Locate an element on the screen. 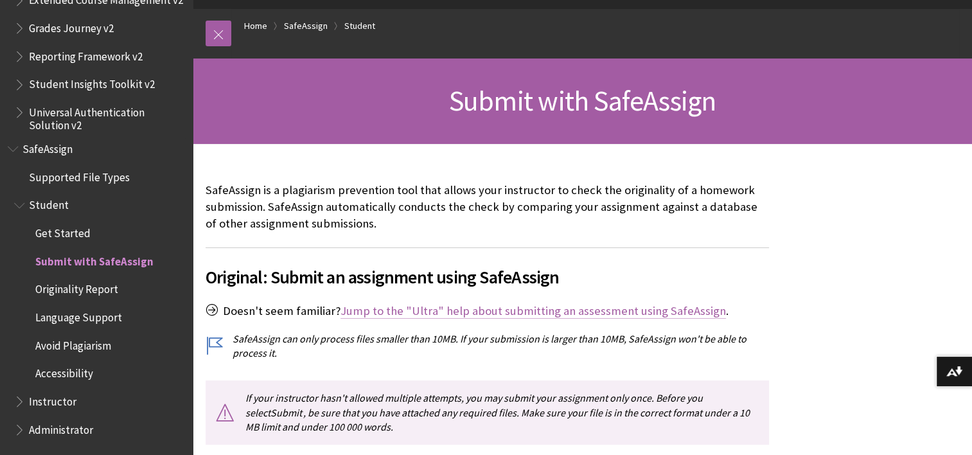 This screenshot has width=972, height=455. span: Instructor is located at coordinates (53, 399).